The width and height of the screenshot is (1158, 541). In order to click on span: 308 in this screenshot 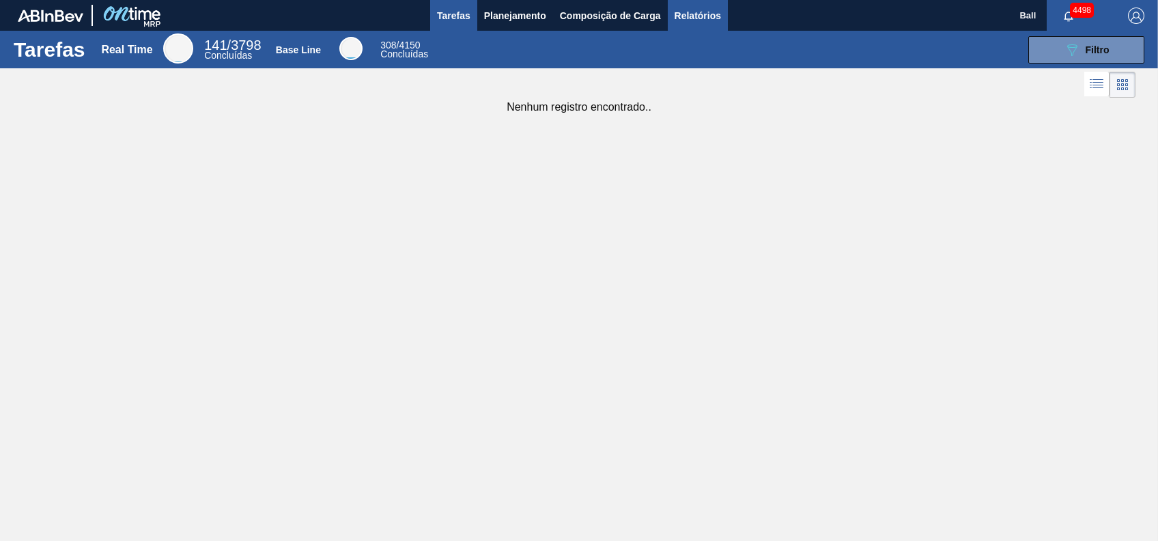, I will do `click(388, 45)`.